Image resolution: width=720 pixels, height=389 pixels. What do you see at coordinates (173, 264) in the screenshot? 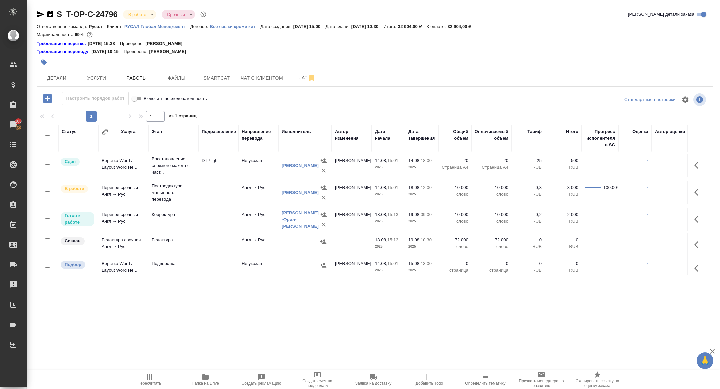
I see `p: Подверстка` at bounding box center [173, 264].